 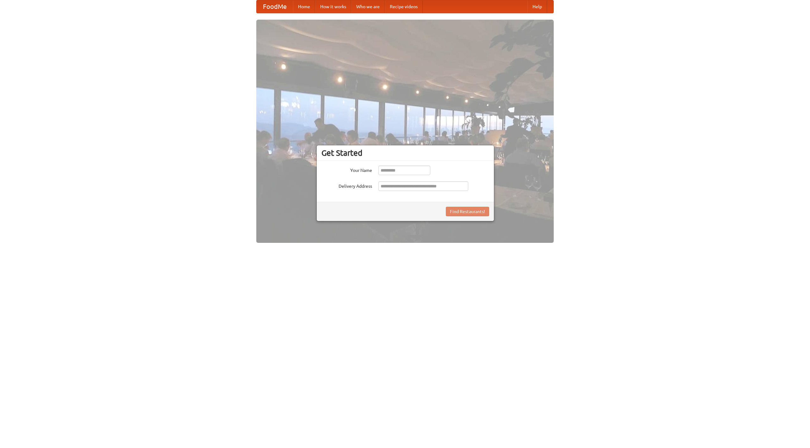 I want to click on a: How it works, so click(x=333, y=7).